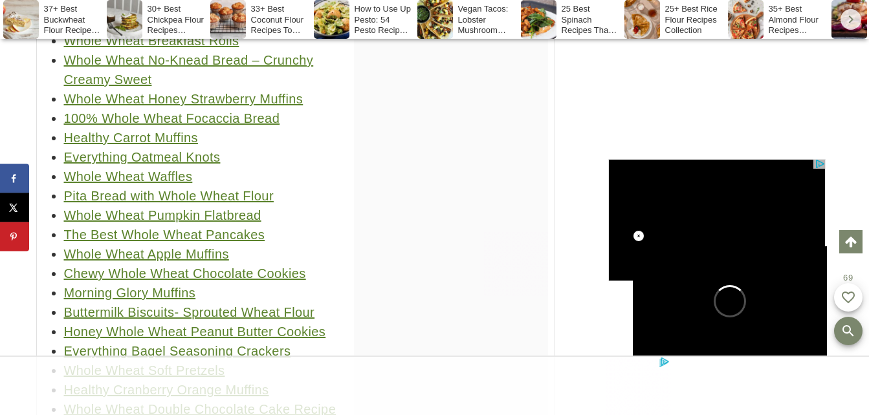 The image size is (869, 415). Describe the element at coordinates (851, 242) in the screenshot. I see `a: Scroll to top` at that location.